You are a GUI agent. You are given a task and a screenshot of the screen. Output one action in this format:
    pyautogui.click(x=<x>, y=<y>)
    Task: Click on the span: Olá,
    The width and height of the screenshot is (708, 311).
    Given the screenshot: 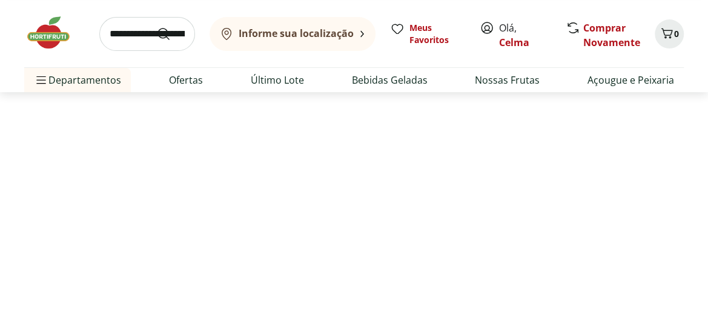 What is the action you would take?
    pyautogui.click(x=526, y=35)
    